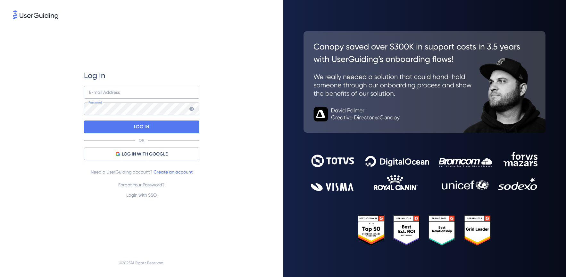 This screenshot has width=566, height=277. Describe the element at coordinates (142, 262) in the screenshot. I see `span: © 2025 All Rights Reserved.` at that location.